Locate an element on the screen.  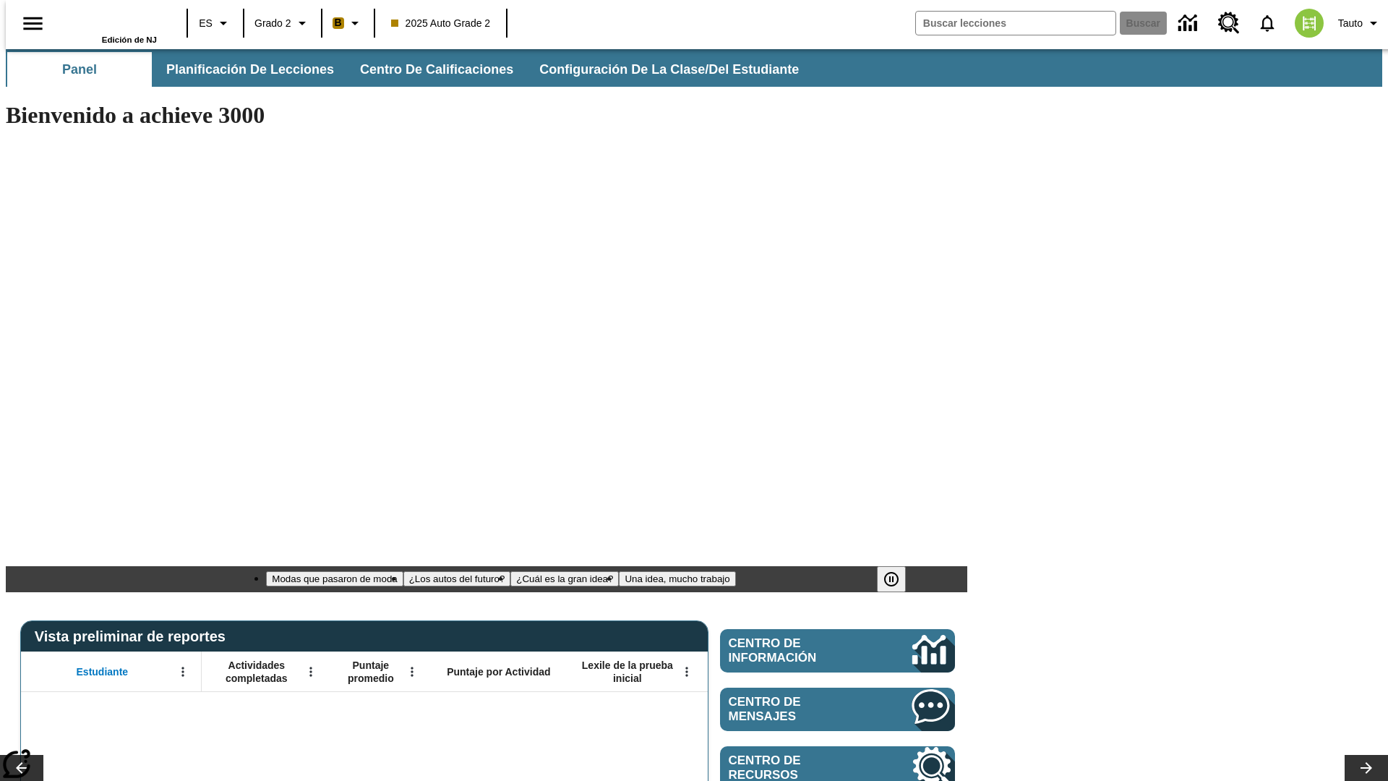
div: Pausar is located at coordinates (899, 579).